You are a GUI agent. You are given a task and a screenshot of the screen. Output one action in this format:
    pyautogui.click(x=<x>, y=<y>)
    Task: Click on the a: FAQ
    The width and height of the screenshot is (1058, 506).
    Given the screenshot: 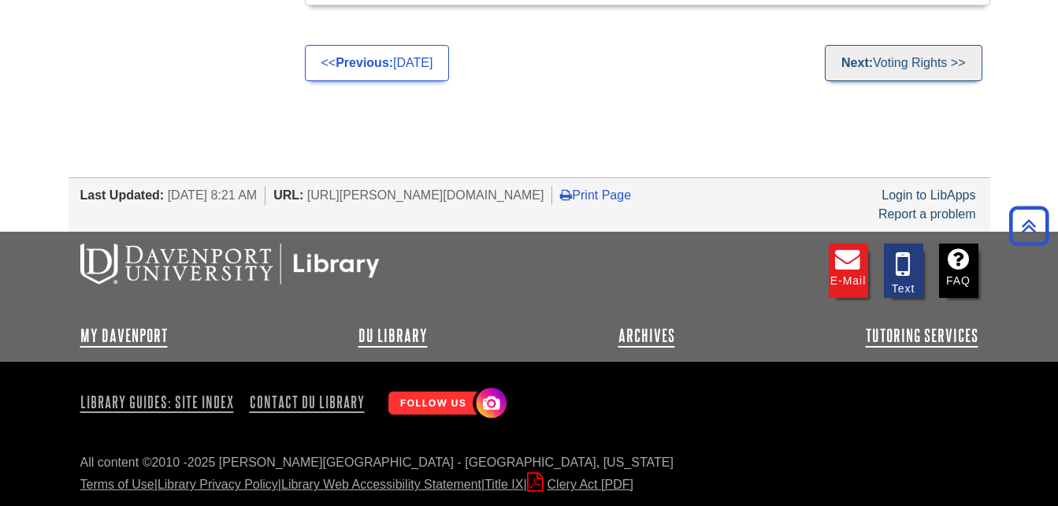 What is the action you would take?
    pyautogui.click(x=959, y=270)
    